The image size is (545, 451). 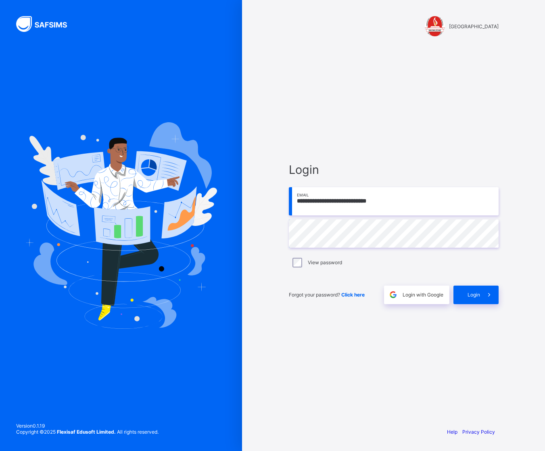 What do you see at coordinates (393, 294) in the screenshot?
I see `img: google.396cfc9801f0270233282035f929180a.svg` at bounding box center [393, 294].